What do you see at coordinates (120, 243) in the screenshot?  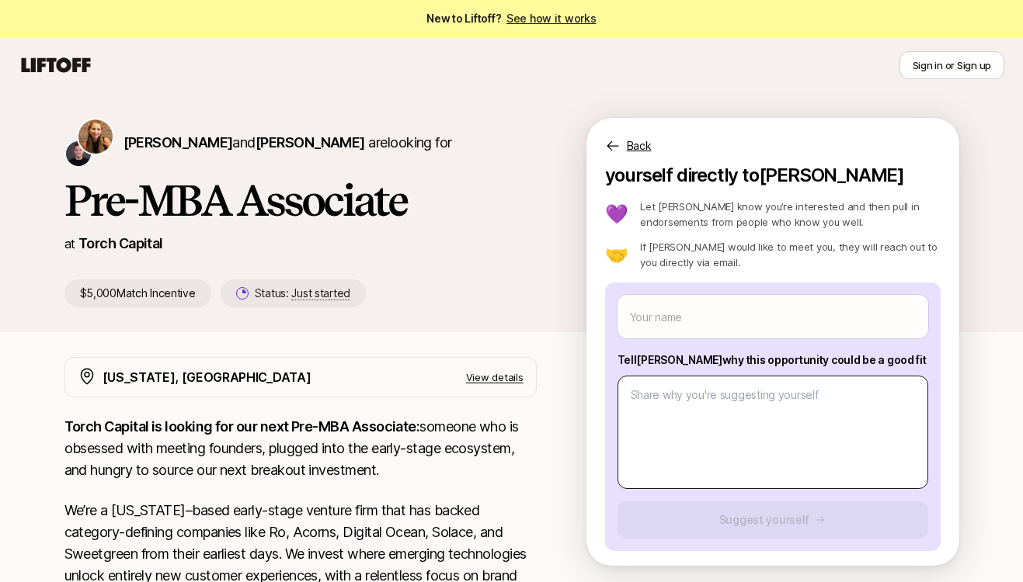 I see `a: Torch Capital` at bounding box center [120, 243].